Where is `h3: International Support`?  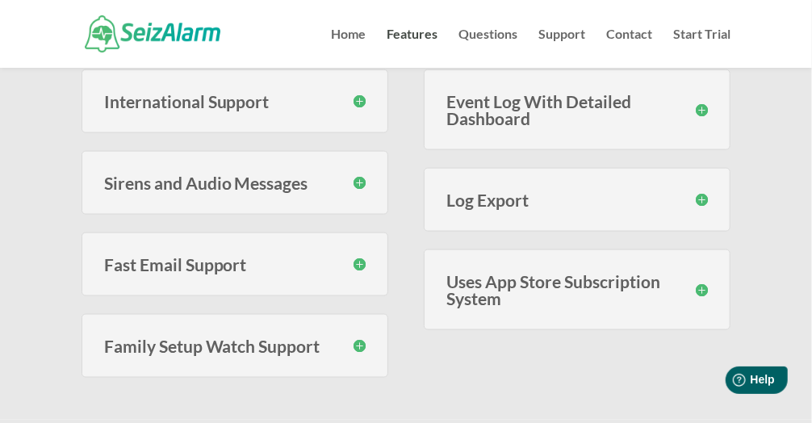 h3: International Support is located at coordinates (235, 101).